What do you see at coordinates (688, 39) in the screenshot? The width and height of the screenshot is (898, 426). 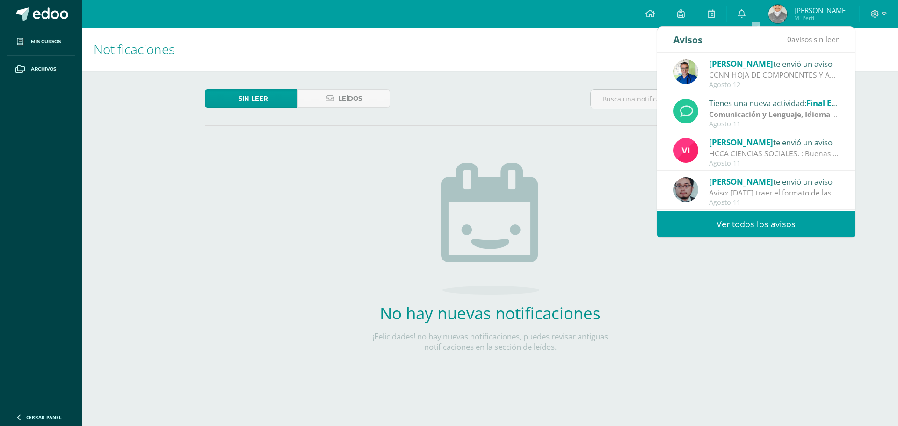 I see `div: Avisos` at bounding box center [688, 39].